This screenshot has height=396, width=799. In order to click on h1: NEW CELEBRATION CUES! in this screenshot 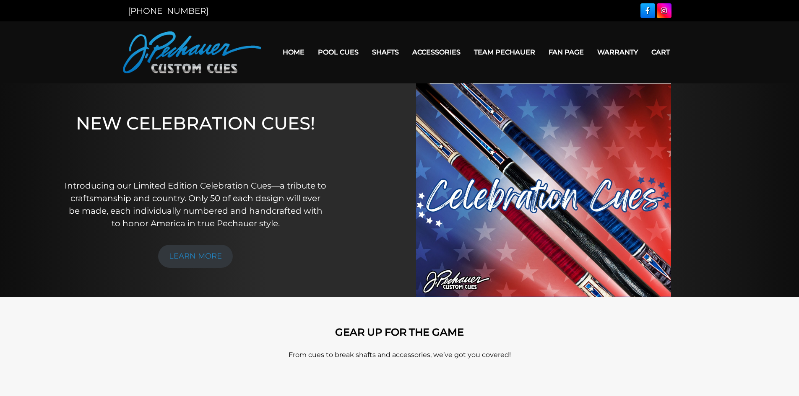, I will do `click(195, 140)`.